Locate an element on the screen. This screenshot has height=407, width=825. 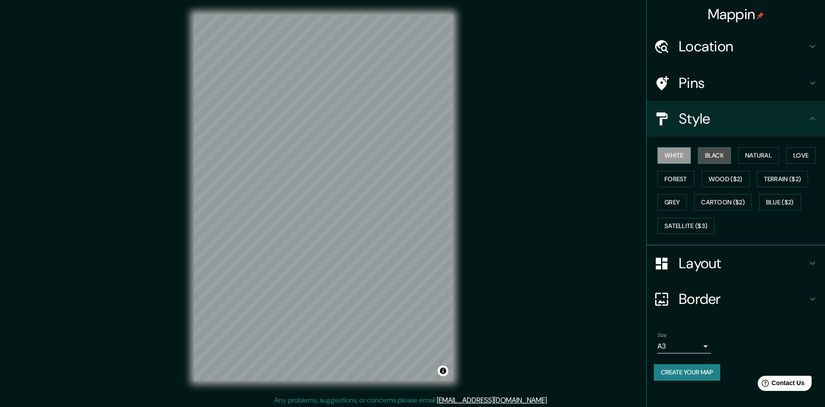
span: Contact Us is located at coordinates (42, 11).